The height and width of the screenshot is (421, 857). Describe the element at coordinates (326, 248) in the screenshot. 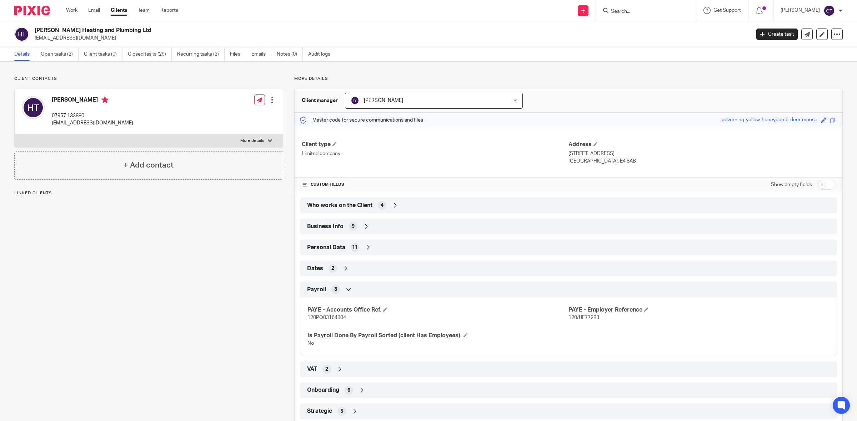

I see `span: Personal Data` at that location.